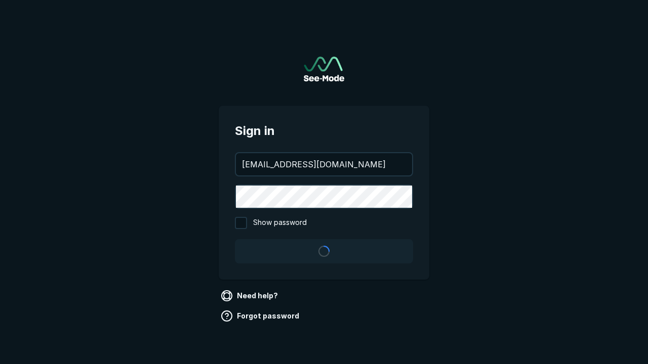  I want to click on input: your@email.com, so click(324, 165).